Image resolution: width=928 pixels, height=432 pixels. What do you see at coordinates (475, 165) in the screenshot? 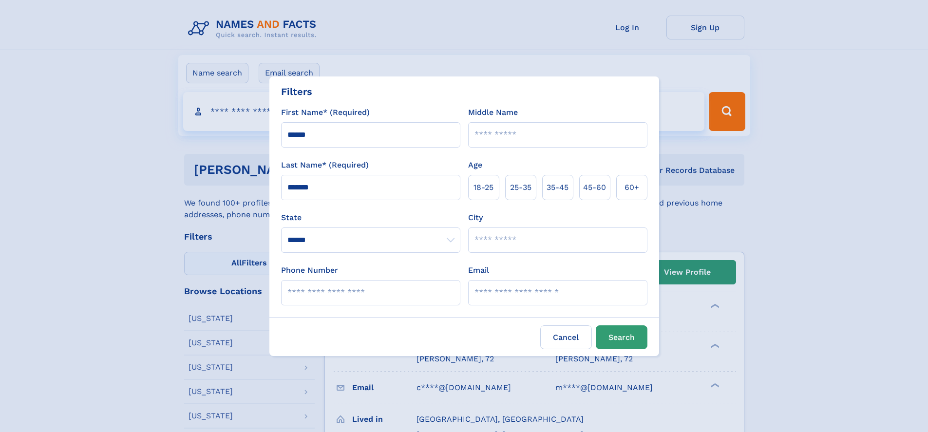
I see `label: Age` at bounding box center [475, 165].